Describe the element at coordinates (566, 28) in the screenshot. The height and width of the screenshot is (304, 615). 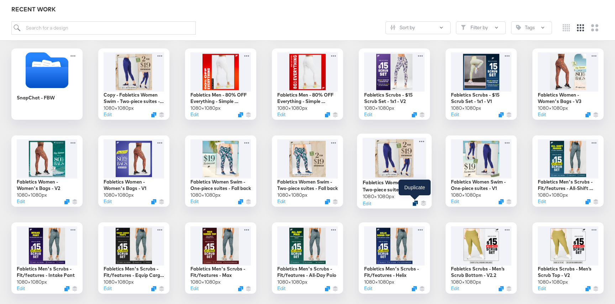
I see `svg: Small grid` at that location.